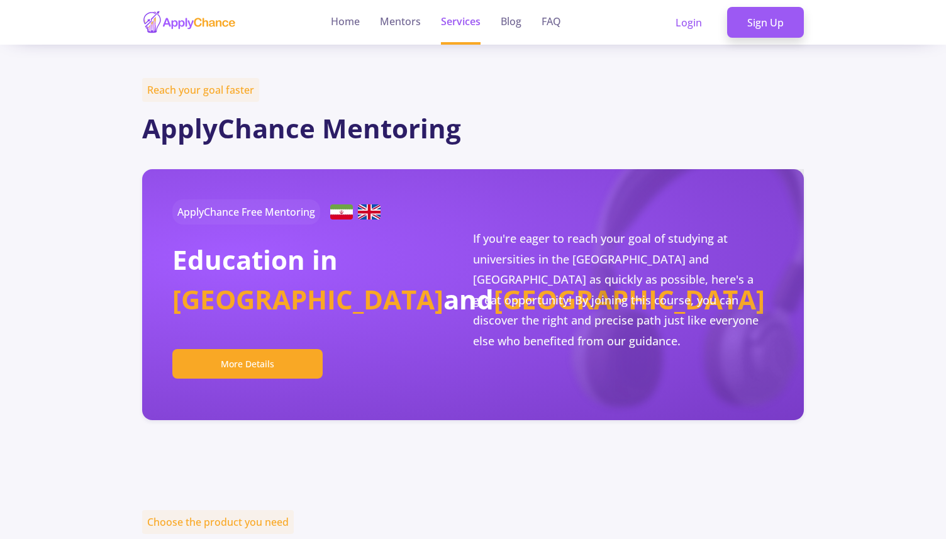 This screenshot has width=946, height=539. I want to click on img: United Kingdom Flag, so click(369, 212).